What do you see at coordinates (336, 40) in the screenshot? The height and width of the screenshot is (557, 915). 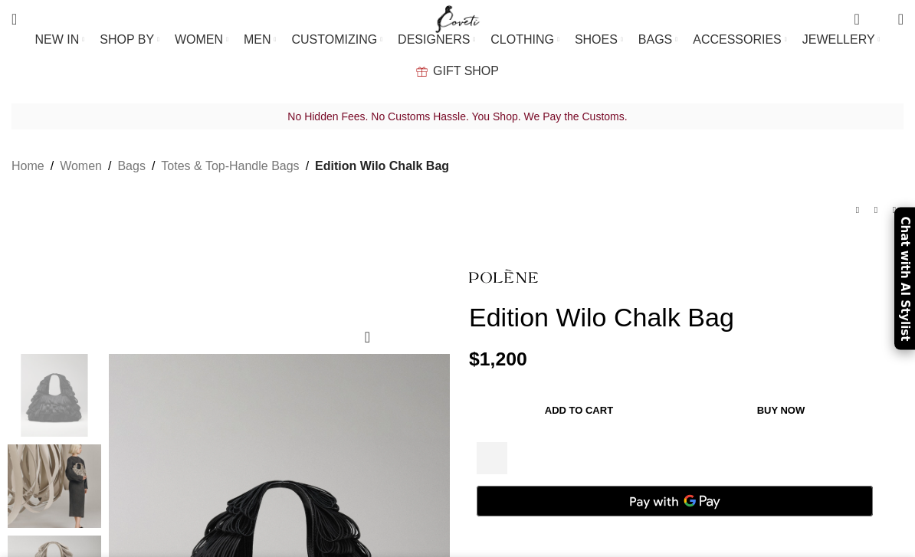 I see `a: CUSTOMIZING` at bounding box center [336, 40].